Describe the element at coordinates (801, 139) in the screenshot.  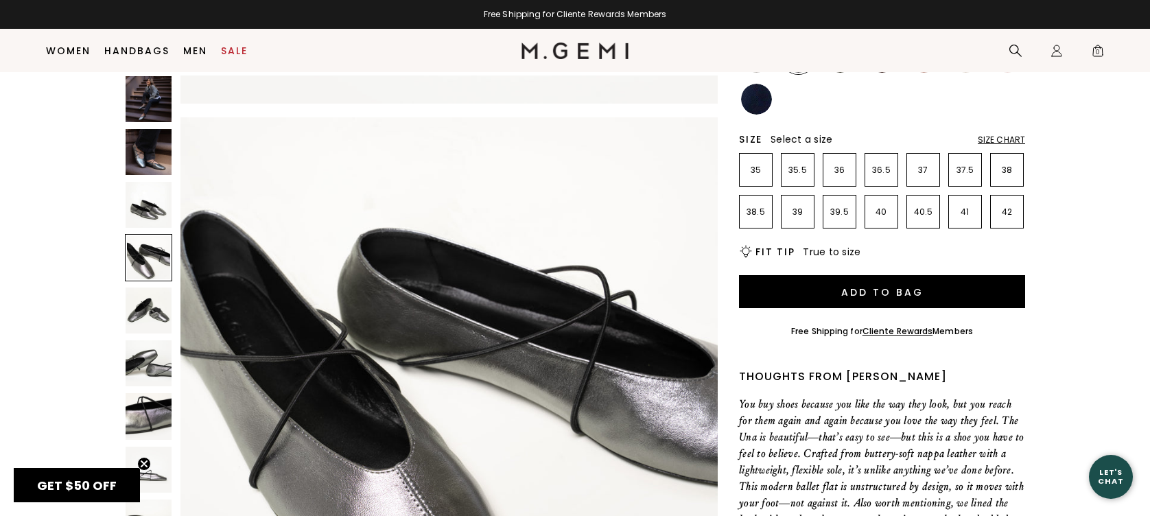
I see `span: Select a size` at that location.